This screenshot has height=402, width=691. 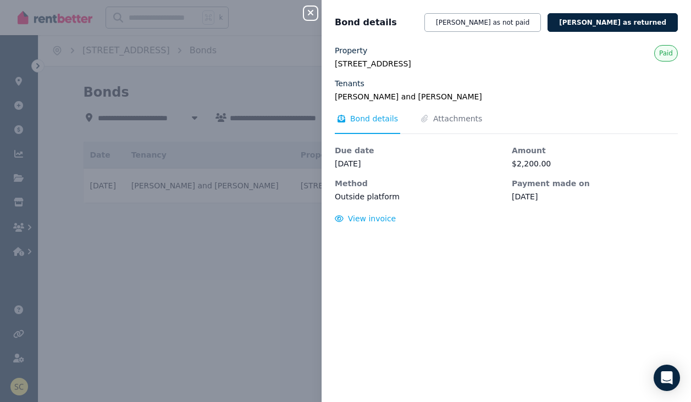 What do you see at coordinates (595, 164) in the screenshot?
I see `dd: $2,200.00` at bounding box center [595, 164].